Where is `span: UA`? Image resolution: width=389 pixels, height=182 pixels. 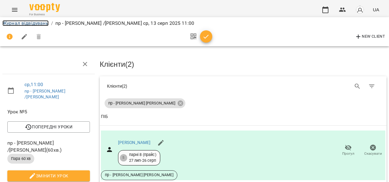
span: UA is located at coordinates (376, 9).